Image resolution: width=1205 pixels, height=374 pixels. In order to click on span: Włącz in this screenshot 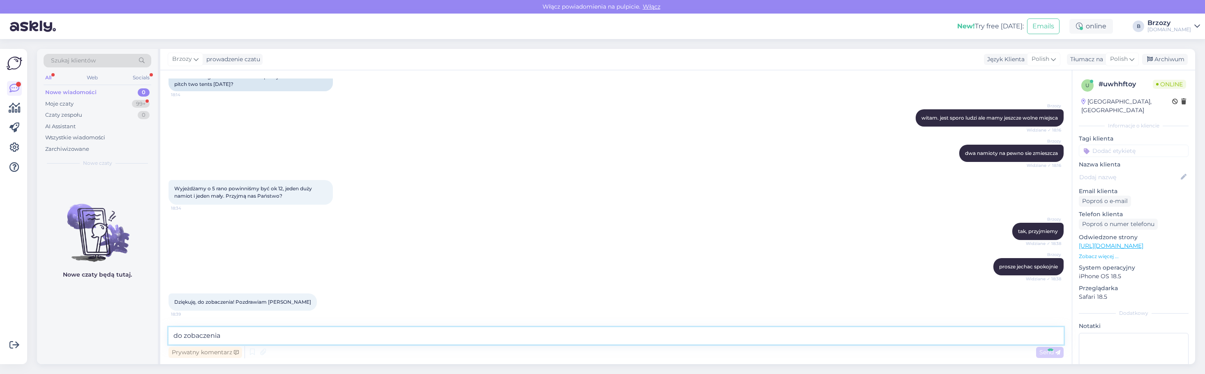, I will do `click(652, 7)`.